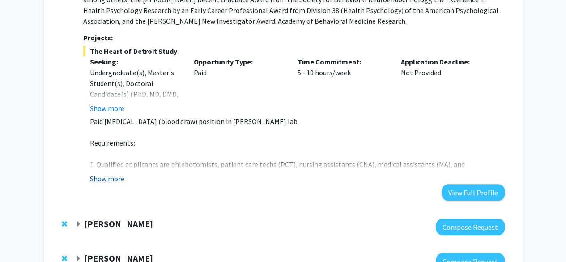  Describe the element at coordinates (293, 51) in the screenshot. I see `span: The Heart of Detroit Study` at that location.